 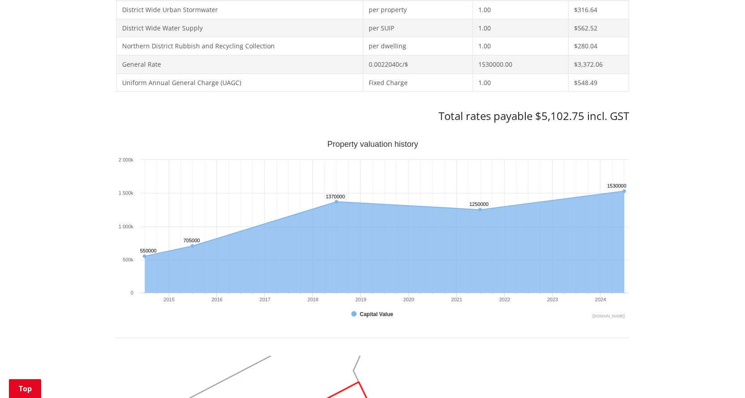 I want to click on text: 2 000k, so click(x=126, y=160).